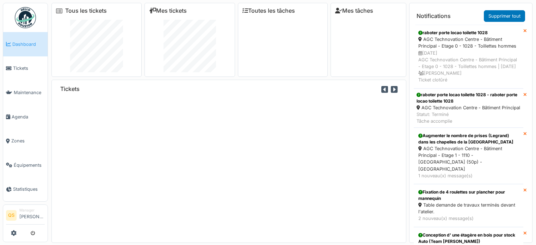 This screenshot has width=536, height=245. I want to click on div: 1 nouveau(x) message(s), so click(469, 176).